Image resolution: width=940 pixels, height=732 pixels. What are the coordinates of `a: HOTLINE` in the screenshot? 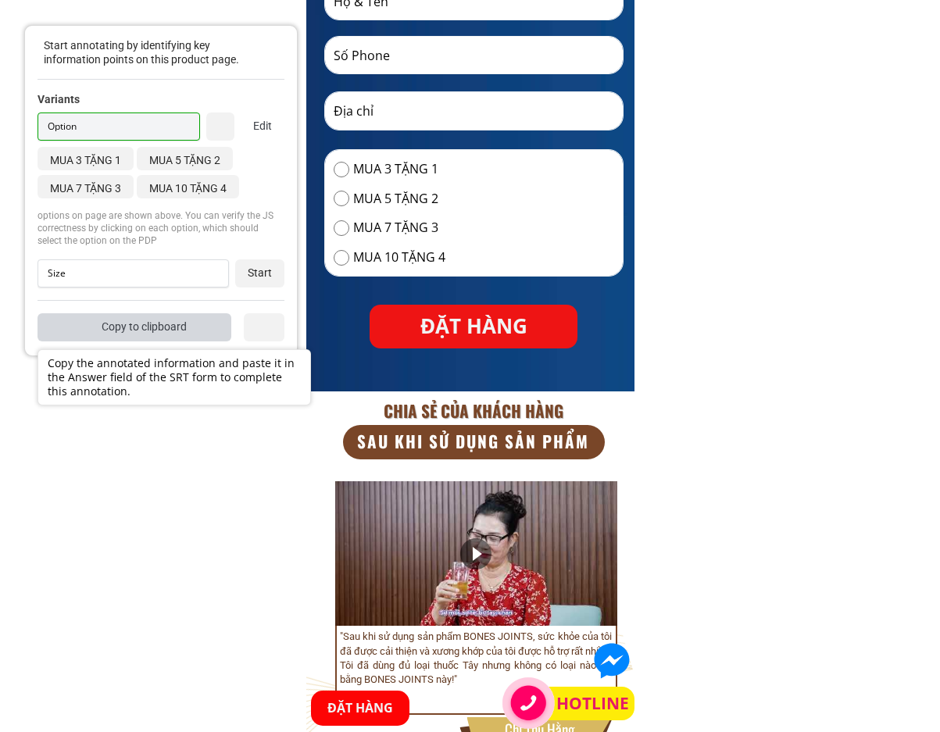 It's located at (594, 704).